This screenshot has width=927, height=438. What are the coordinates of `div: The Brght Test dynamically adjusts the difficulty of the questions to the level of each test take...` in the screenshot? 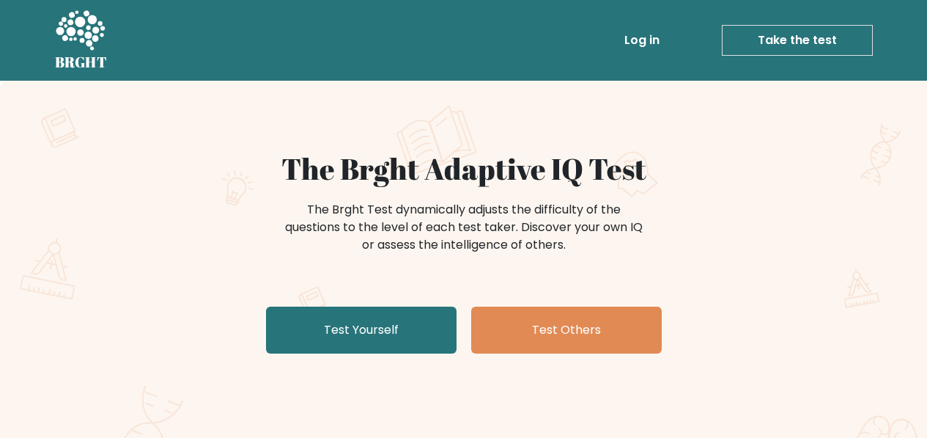 It's located at (464, 227).